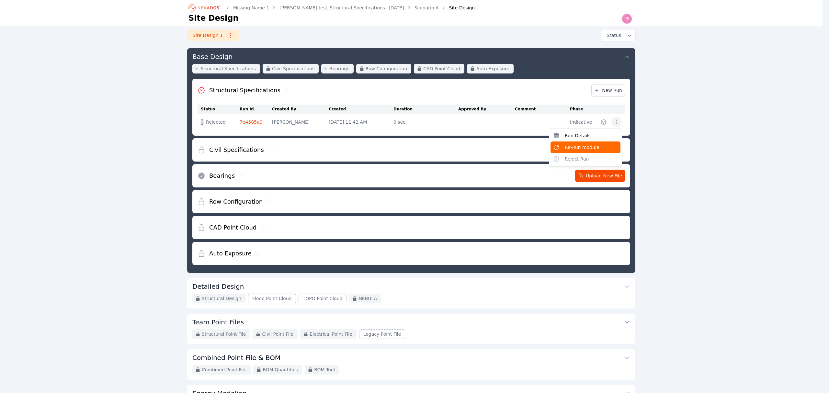 This screenshot has height=393, width=829. I want to click on span: Re-Run module, so click(582, 147).